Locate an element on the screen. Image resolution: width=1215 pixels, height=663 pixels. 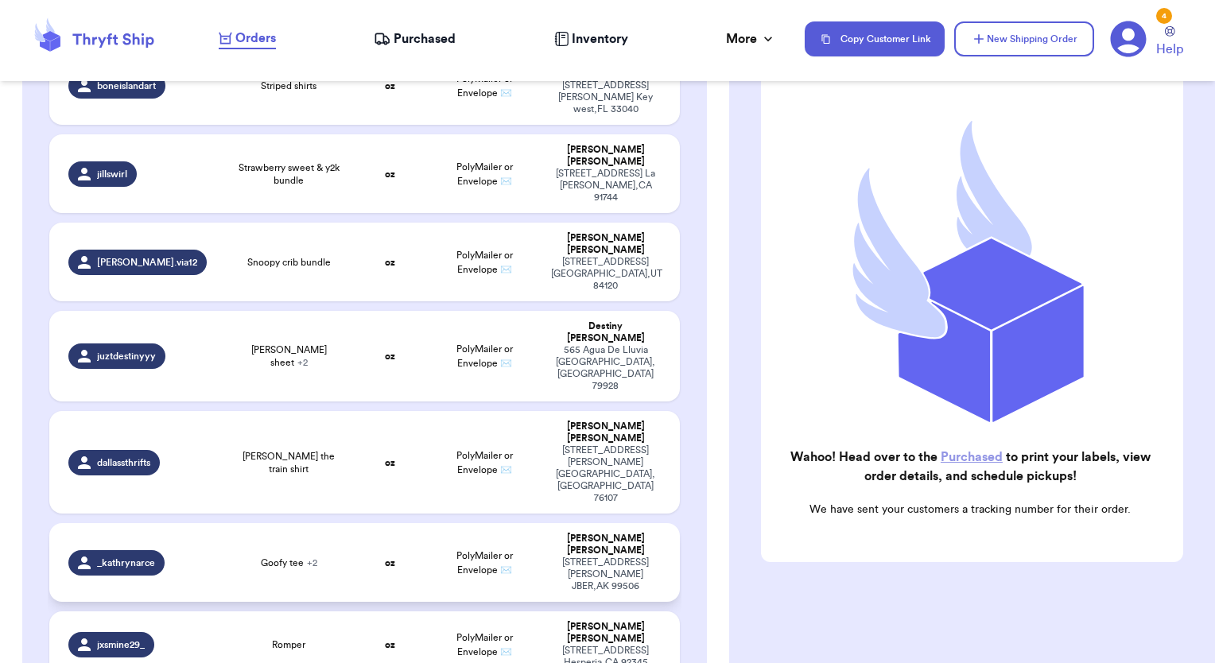
span: Striped shirts is located at coordinates (289, 86).